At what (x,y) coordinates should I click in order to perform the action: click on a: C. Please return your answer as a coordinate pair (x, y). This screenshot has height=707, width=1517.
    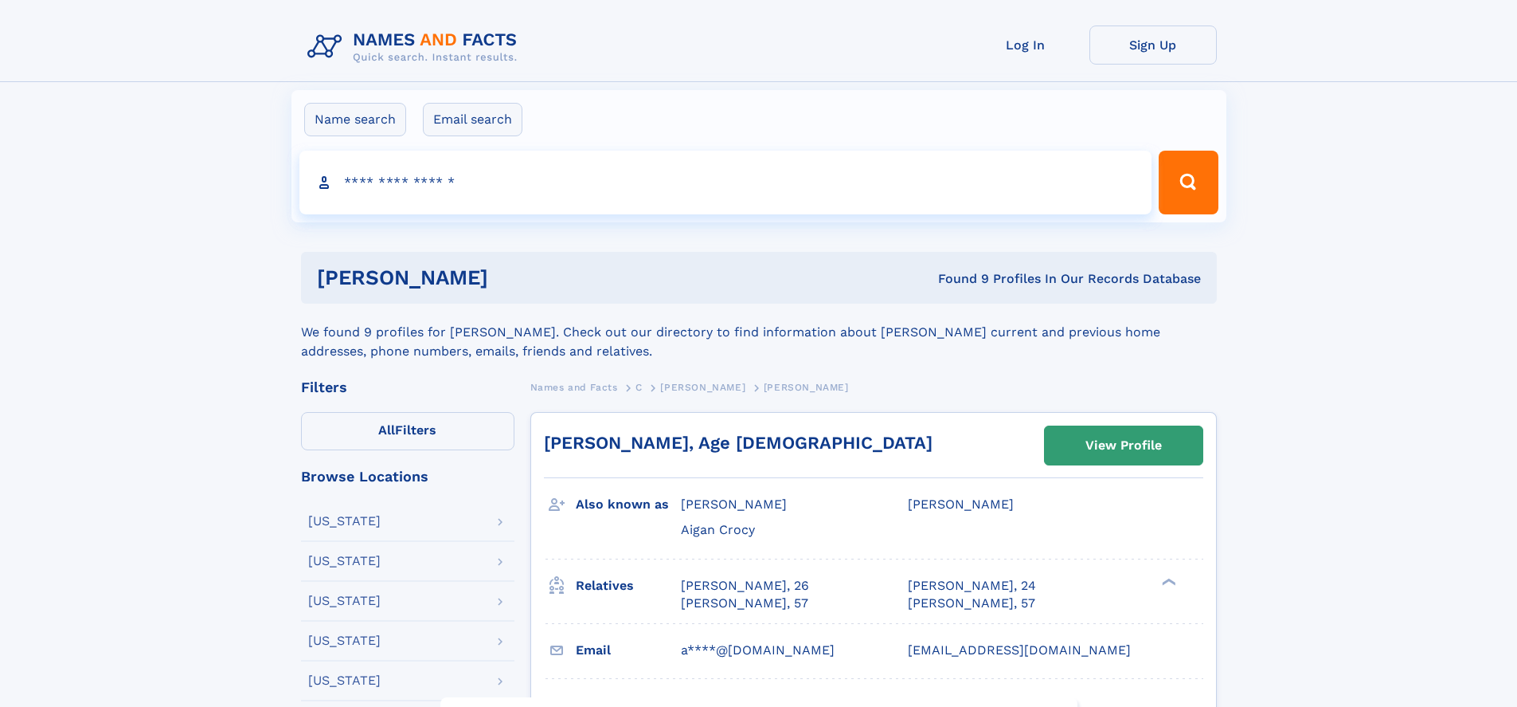
    Looking at the image, I should click on (639, 386).